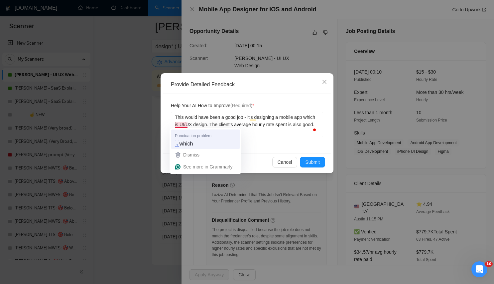 This screenshot has width=494, height=284. What do you see at coordinates (285, 162) in the screenshot?
I see `button: Cancel` at bounding box center [285, 162].